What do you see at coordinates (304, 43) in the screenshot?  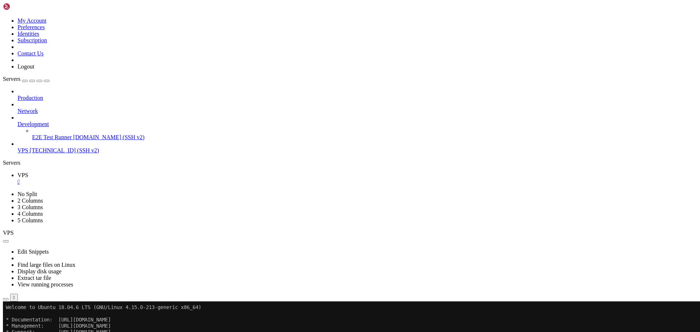 I see `x-row: root@racknerd-48e84a3:~#` at bounding box center [304, 43].